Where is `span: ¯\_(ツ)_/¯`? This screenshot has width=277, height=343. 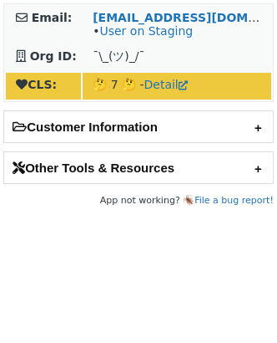
span: ¯\_(ツ)_/¯ is located at coordinates (119, 56).